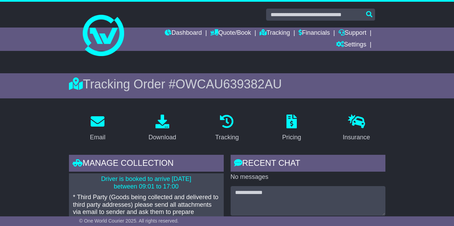  What do you see at coordinates (308, 177) in the screenshot?
I see `p: No messages` at bounding box center [308, 177].